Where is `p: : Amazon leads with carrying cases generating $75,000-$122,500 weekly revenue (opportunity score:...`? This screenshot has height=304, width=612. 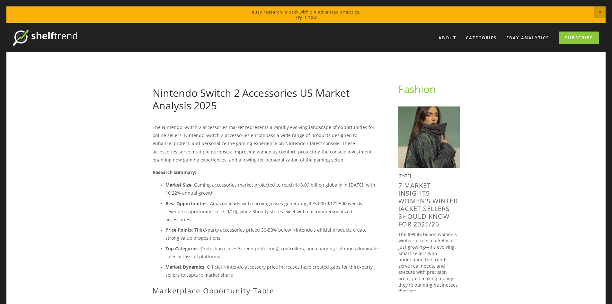
p: : Amazon leads with carrying cases generating $75,000-$122,500 weekly revenue (opportunity score:... is located at coordinates (272, 212).